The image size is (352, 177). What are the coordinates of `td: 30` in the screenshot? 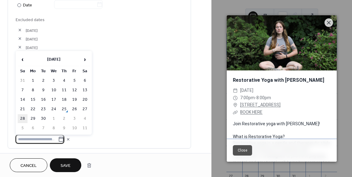 It's located at (43, 118).